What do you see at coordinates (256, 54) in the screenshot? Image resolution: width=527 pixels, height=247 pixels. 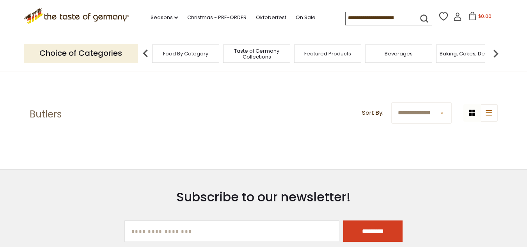 I see `span: Taste of Germany Collections` at bounding box center [256, 54].